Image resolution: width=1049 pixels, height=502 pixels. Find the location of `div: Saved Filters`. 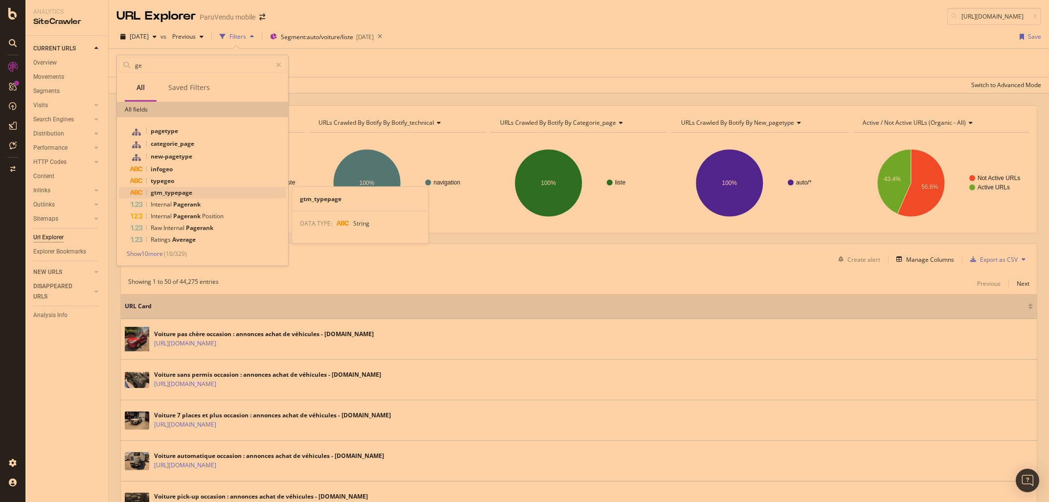

div: Saved Filters is located at coordinates (189, 88).